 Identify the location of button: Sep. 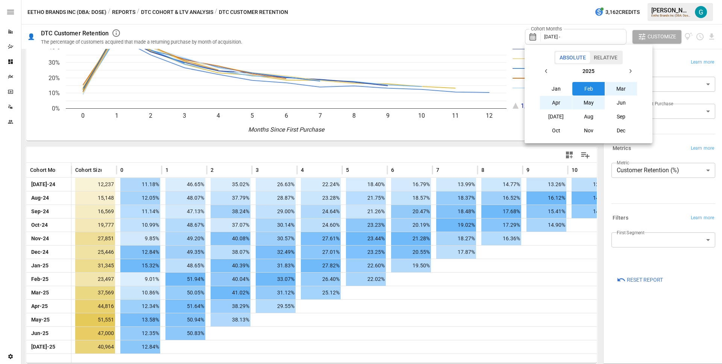
(621, 117).